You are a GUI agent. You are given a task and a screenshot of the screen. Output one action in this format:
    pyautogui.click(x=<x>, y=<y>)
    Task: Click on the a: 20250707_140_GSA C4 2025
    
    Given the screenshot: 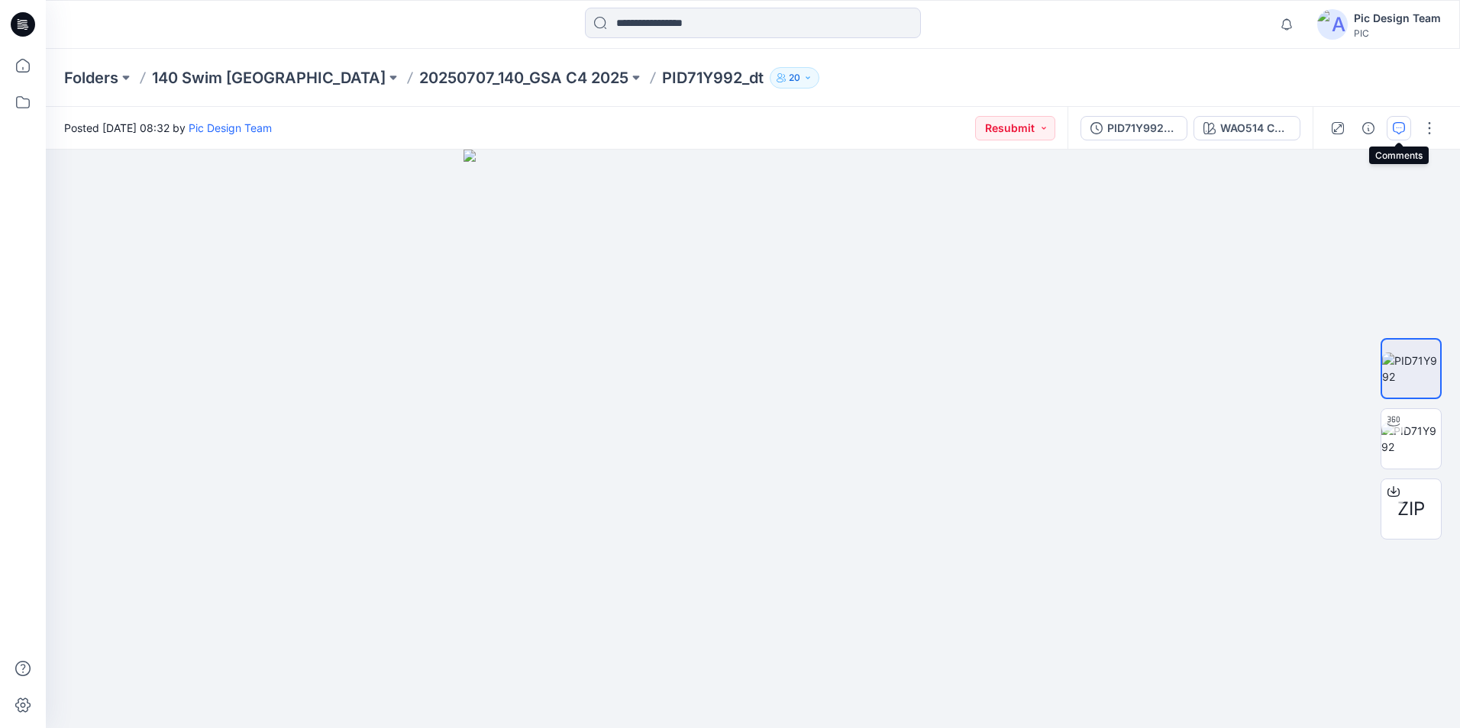 What is the action you would take?
    pyautogui.click(x=524, y=78)
    